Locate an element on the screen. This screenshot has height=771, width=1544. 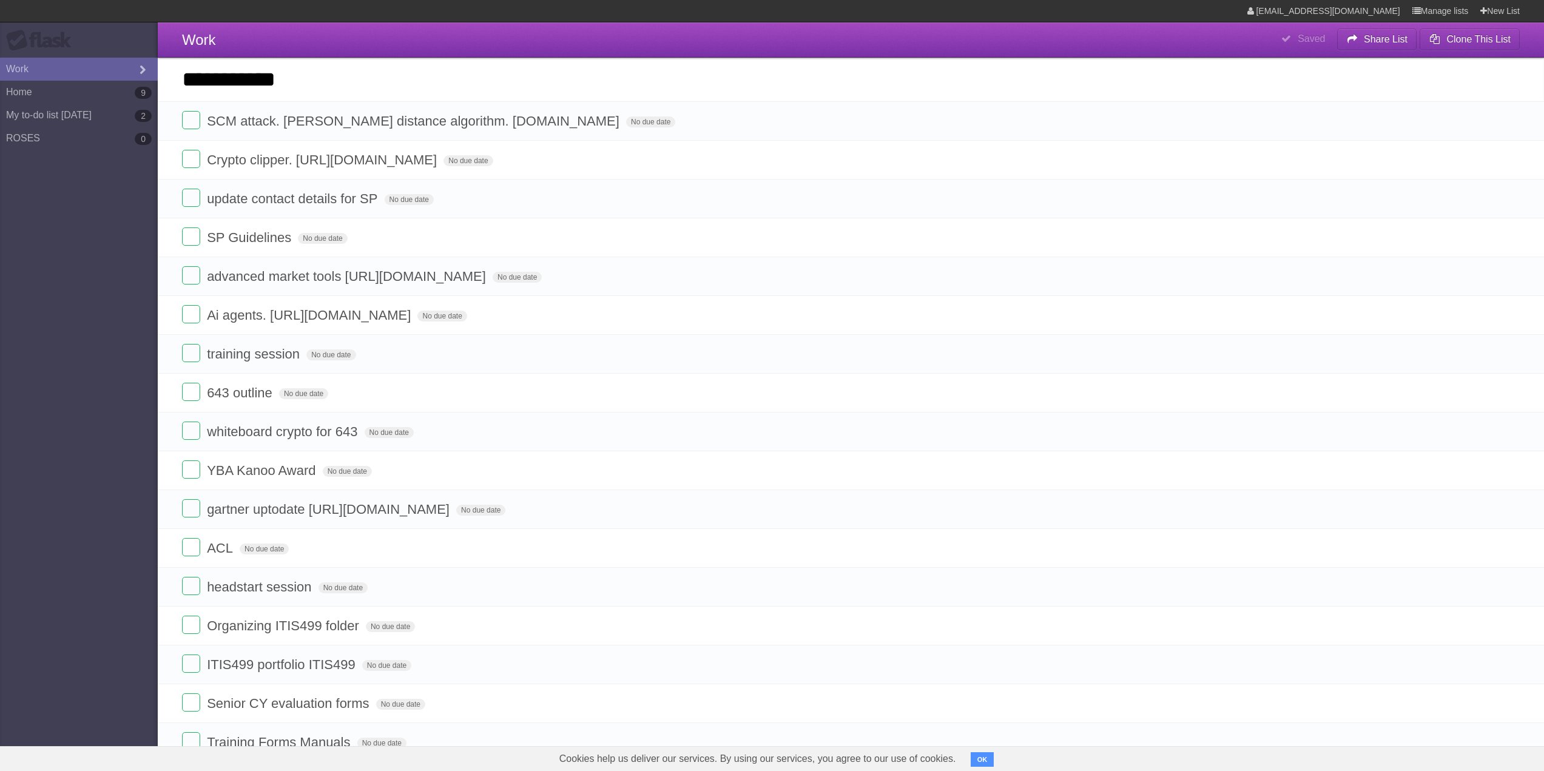
div: Flask is located at coordinates (42, 41).